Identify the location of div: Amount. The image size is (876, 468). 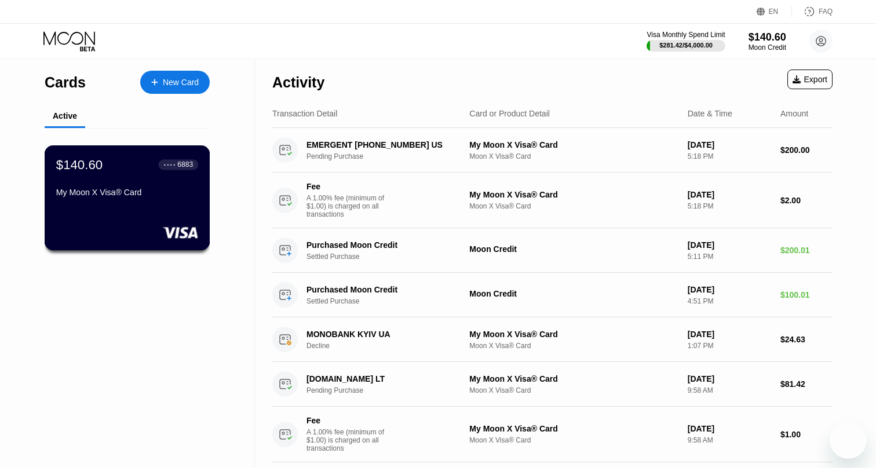
(795, 114).